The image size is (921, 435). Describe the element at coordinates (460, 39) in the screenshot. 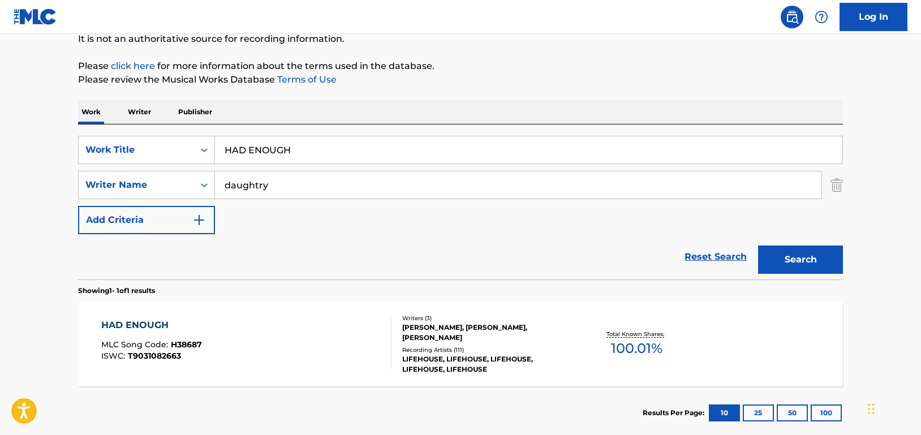

I see `p: It is not an authoritative source for recording information.` at that location.